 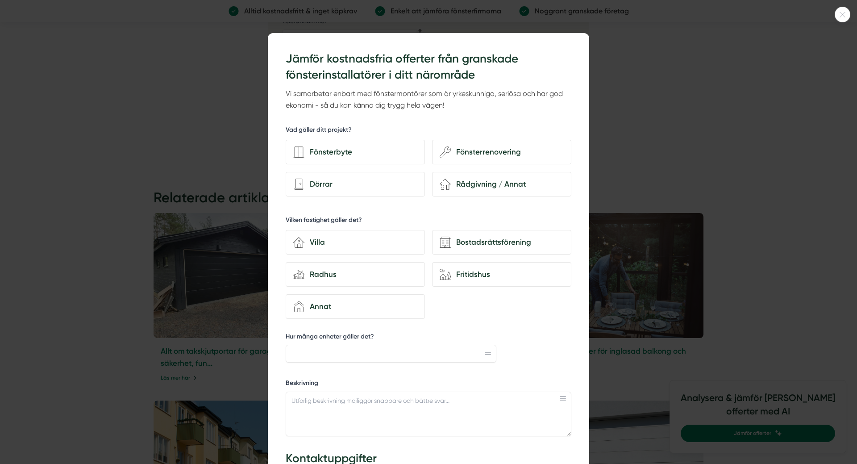 I want to click on label: Beskrivning, so click(x=428, y=384).